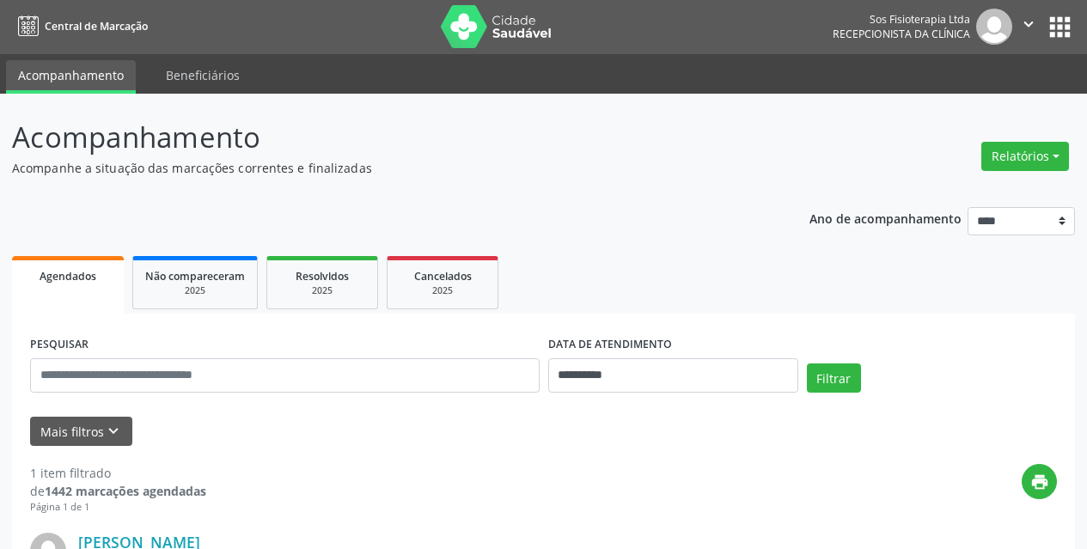  I want to click on p: Acompanhe a situação das marcações correntes e finalizadas, so click(384, 168).